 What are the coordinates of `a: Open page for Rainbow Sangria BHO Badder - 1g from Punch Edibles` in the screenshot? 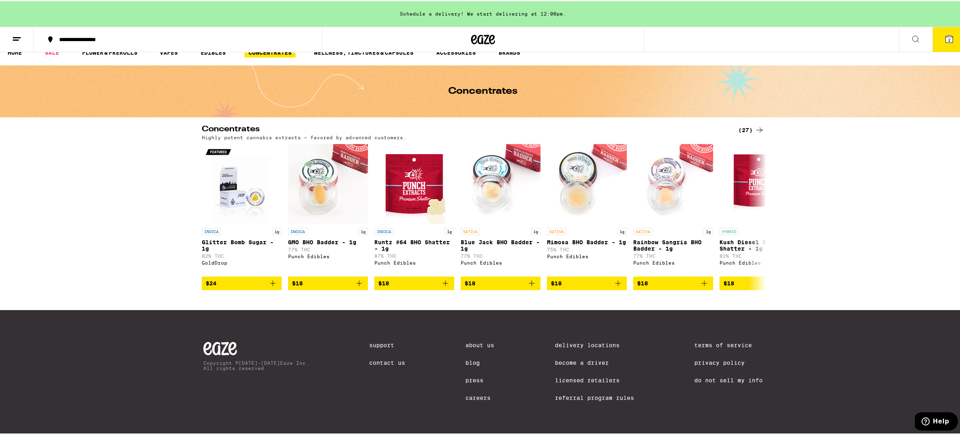 It's located at (673, 209).